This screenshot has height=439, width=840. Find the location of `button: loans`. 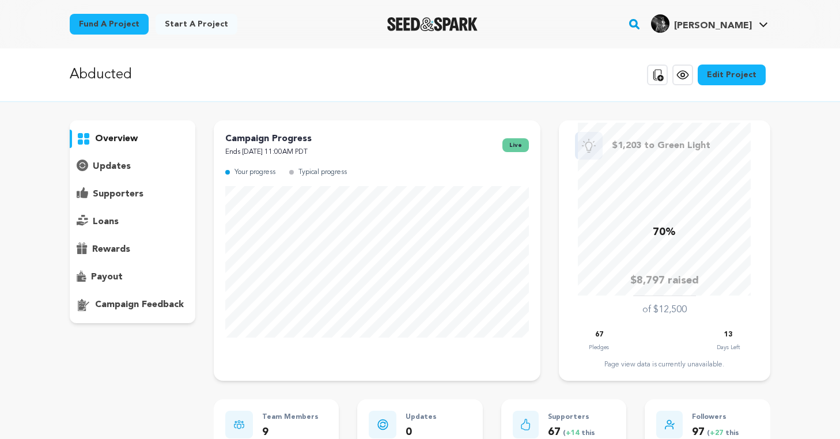

button: loans is located at coordinates (133, 222).